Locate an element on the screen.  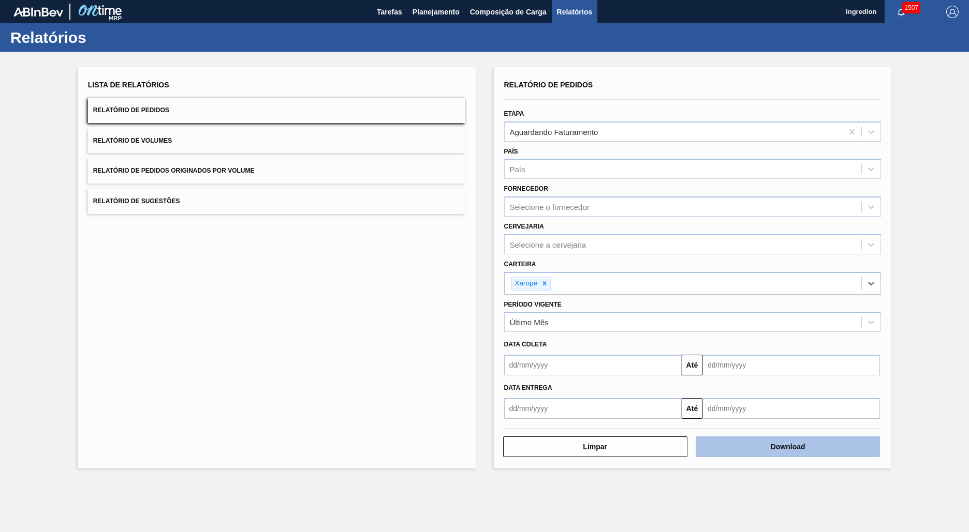
span: Relatórios is located at coordinates (574, 12).